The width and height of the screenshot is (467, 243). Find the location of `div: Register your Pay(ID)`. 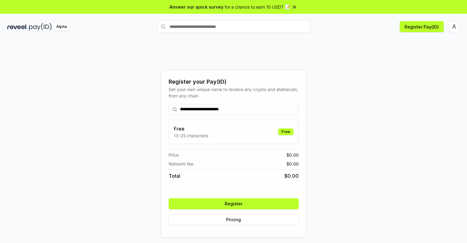

div: Register your Pay(ID) is located at coordinates (234, 82).